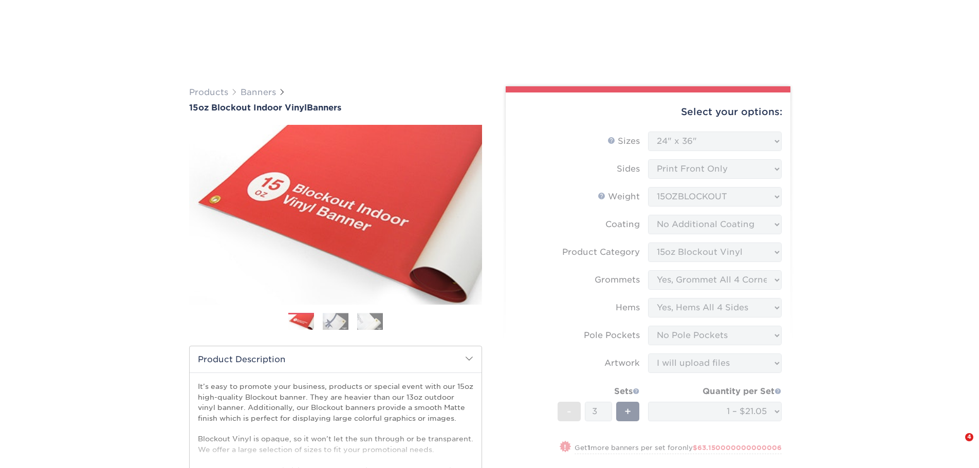  What do you see at coordinates (248, 107) in the screenshot?
I see `span: 15oz Blockout Indoor Vinyl` at bounding box center [248, 107].